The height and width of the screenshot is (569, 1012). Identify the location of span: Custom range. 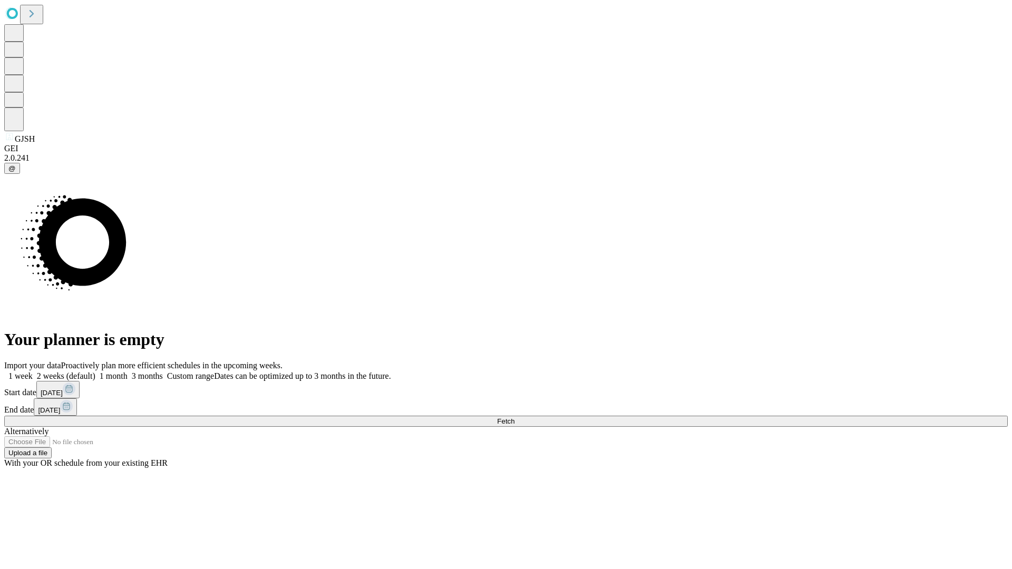
(190, 376).